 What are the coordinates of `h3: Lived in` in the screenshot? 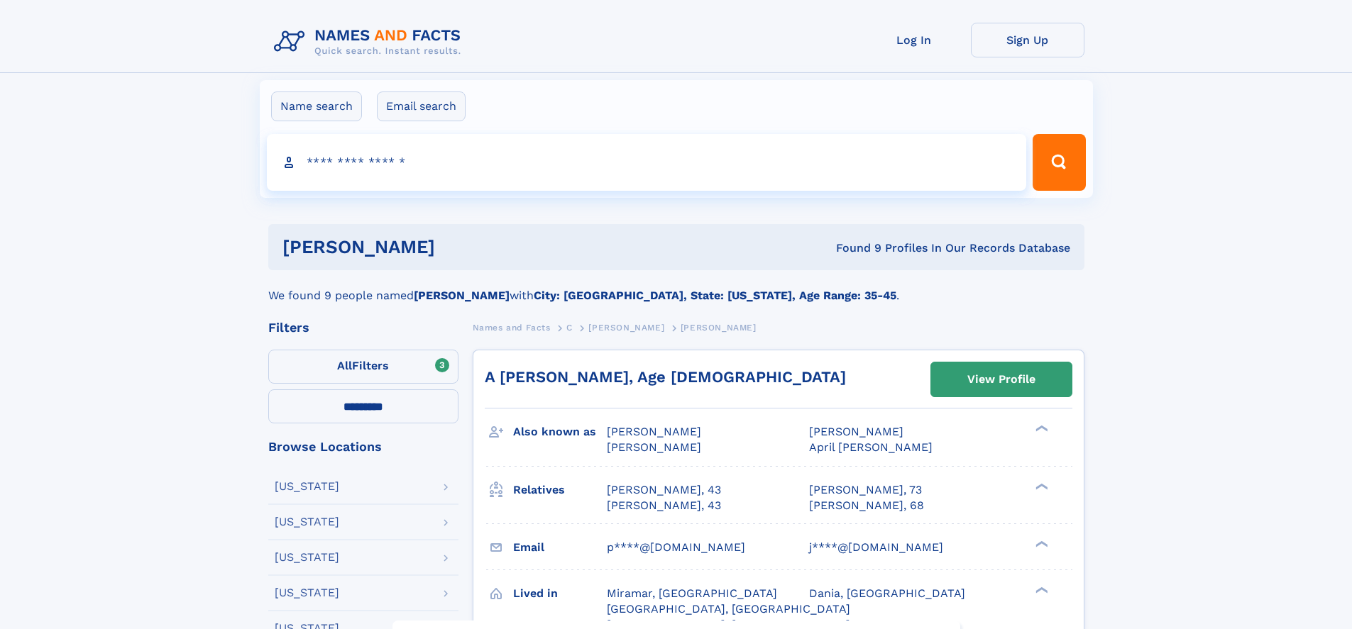 It's located at (560, 594).